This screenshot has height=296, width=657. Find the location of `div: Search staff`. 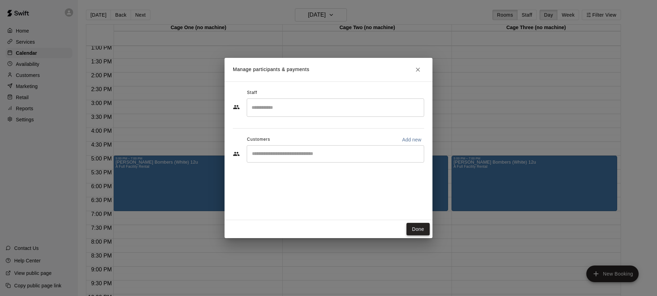

div: Search staff is located at coordinates (335, 107).